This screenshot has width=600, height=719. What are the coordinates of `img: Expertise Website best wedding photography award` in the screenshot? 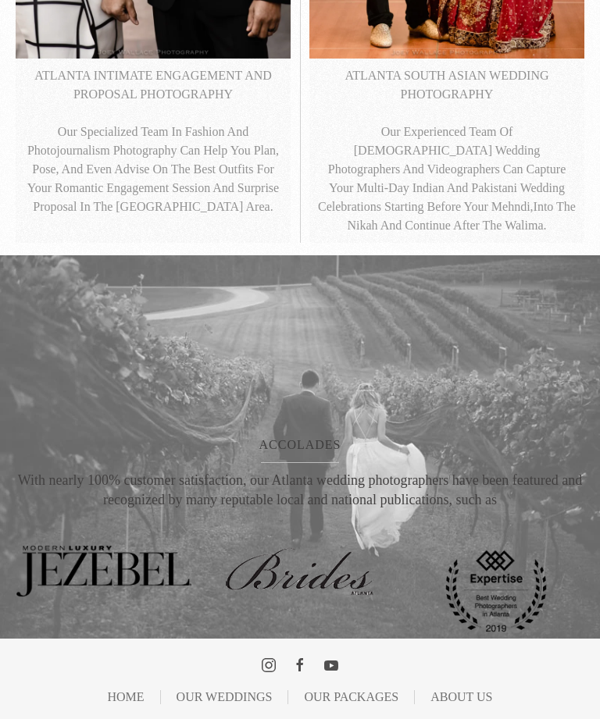 It's located at (496, 592).